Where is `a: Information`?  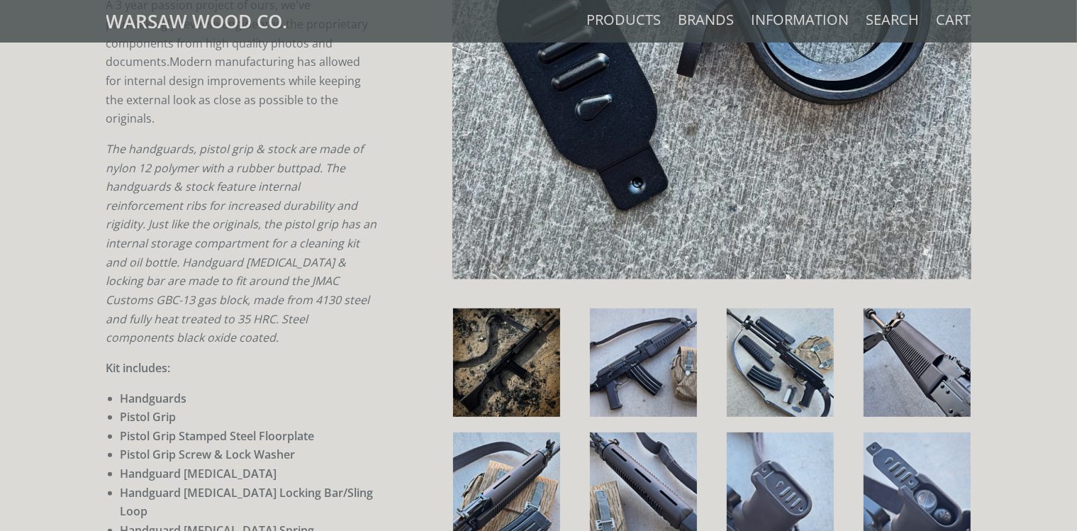
a: Information is located at coordinates (801, 20).